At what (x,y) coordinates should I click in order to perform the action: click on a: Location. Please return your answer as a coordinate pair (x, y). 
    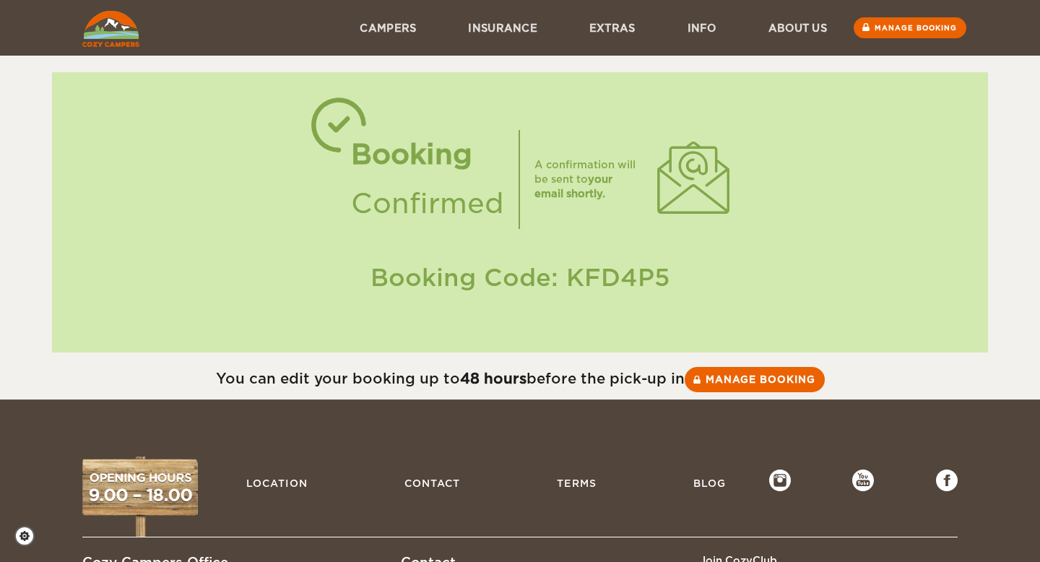
    Looking at the image, I should click on (276, 483).